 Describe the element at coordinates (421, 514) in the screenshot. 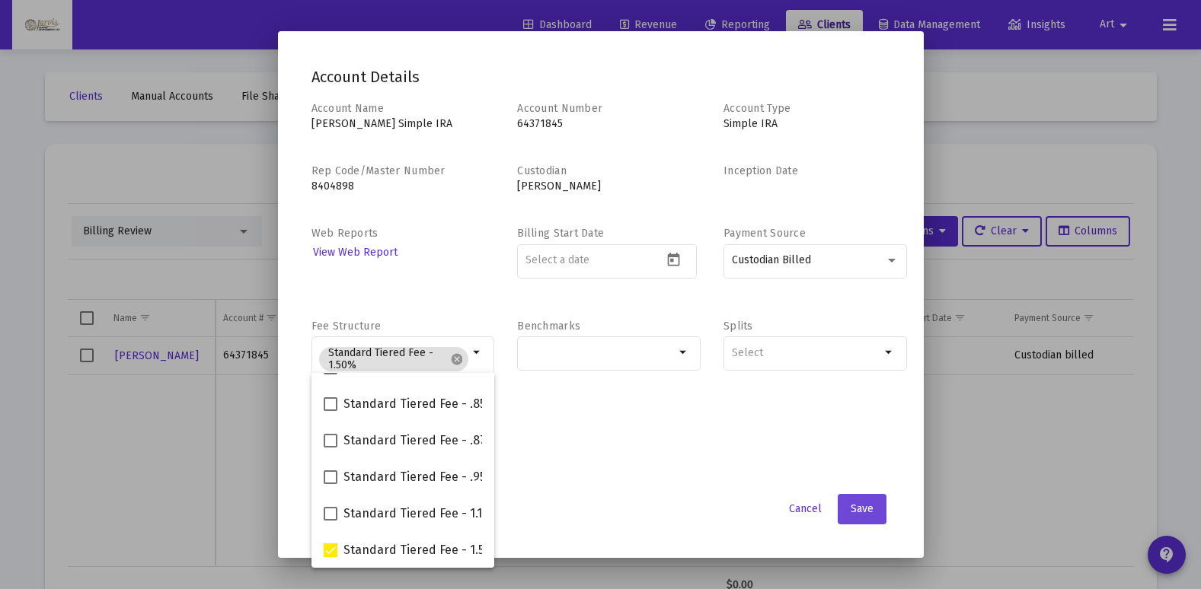

I see `span: Standard Tiered Fee - 1.15%` at that location.